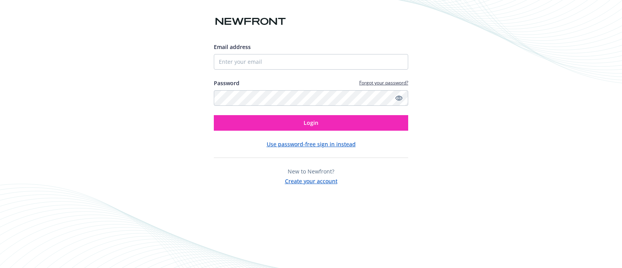  What do you see at coordinates (311, 171) in the screenshot?
I see `span: New to Newfront?` at bounding box center [311, 171].